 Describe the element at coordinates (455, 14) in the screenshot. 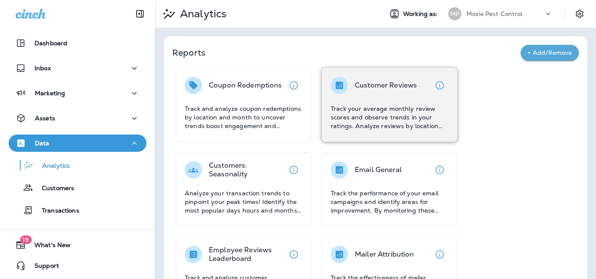

I see `div: MP` at that location.